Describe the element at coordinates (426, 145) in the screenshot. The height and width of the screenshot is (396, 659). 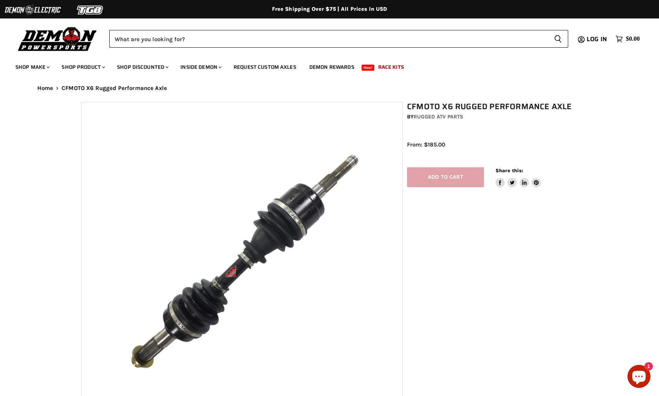
I see `span: From: $185.00` at that location.